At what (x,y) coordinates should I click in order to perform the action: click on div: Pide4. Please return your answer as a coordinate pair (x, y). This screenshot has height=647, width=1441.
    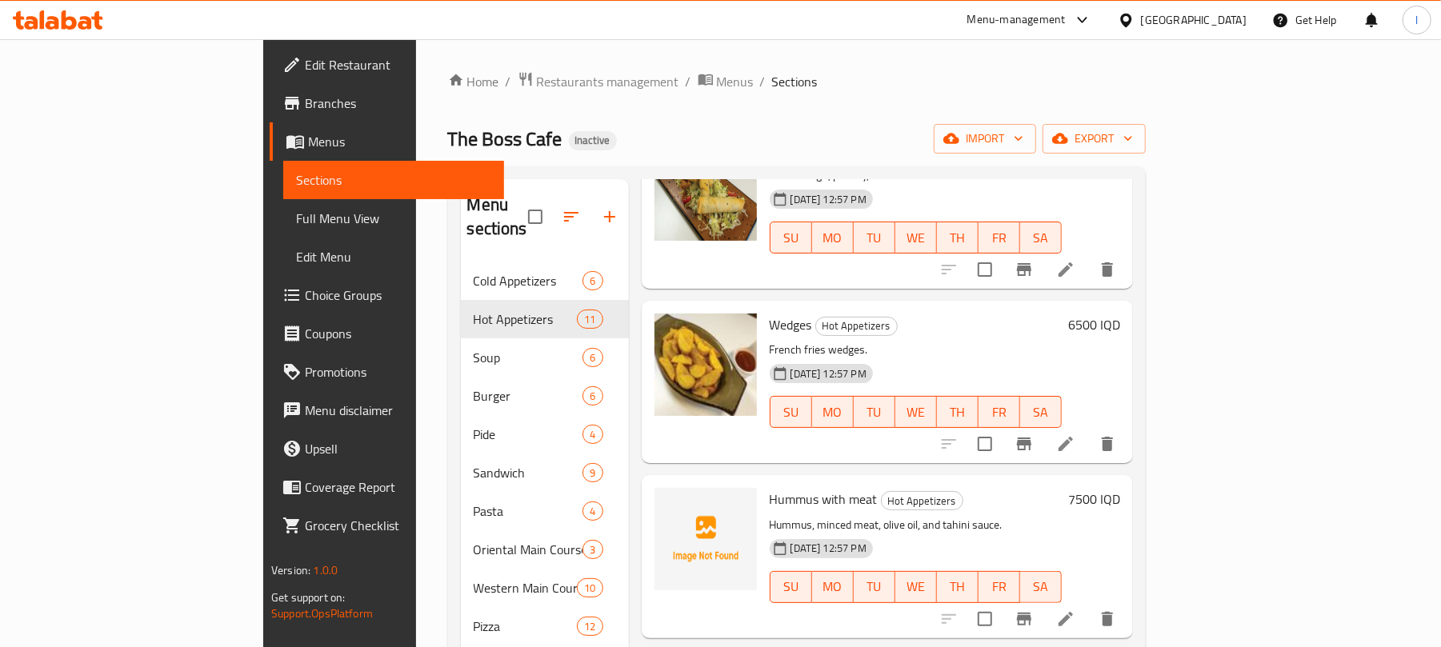
    Looking at the image, I should click on (545, 434).